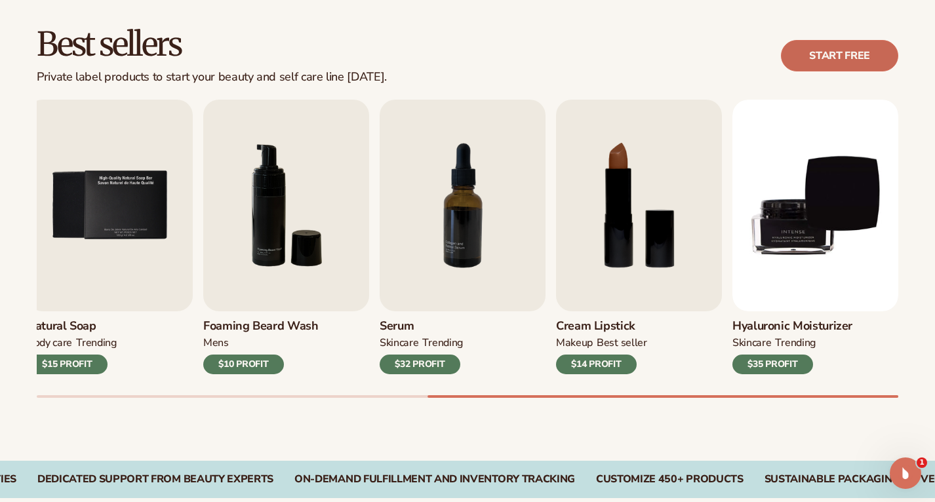 This screenshot has width=935, height=502. Describe the element at coordinates (71, 326) in the screenshot. I see `h3: Natural Soap` at that location.